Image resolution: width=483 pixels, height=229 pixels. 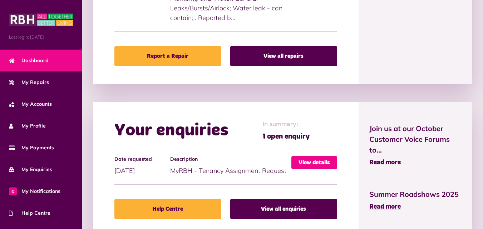 What do you see at coordinates (416, 146) in the screenshot?
I see `a: Join us at our October Customer Voice Forums to... Read more` at bounding box center [416, 146].